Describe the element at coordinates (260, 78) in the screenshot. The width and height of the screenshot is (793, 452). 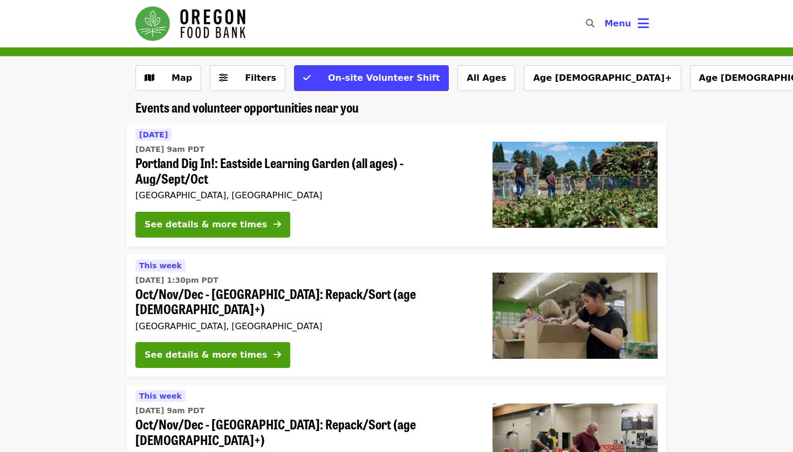
I see `span: Filters` at that location.